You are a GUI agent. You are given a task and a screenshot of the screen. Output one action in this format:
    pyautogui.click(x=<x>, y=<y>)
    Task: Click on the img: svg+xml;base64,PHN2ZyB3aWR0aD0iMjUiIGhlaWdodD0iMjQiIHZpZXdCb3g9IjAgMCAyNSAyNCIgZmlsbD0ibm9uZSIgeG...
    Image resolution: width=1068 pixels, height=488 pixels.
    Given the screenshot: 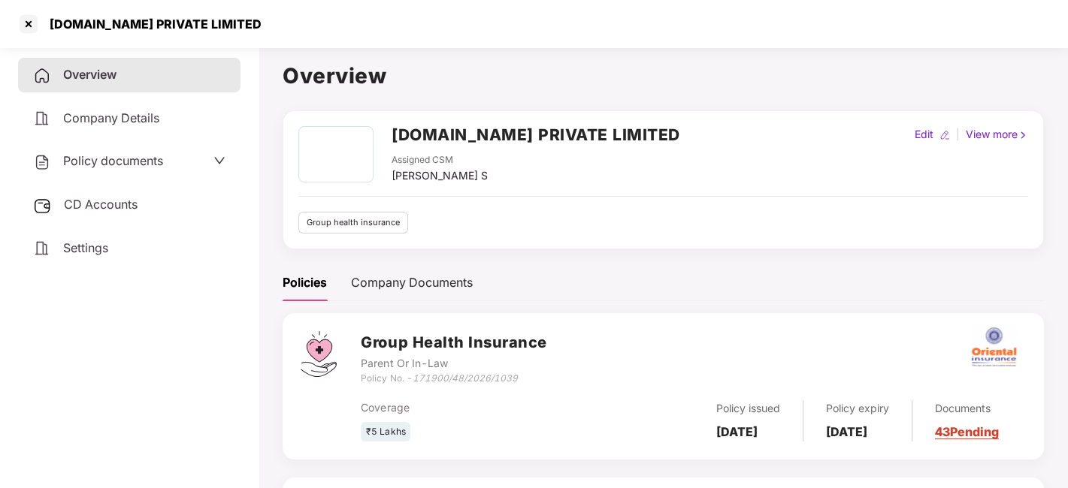 What is the action you would take?
    pyautogui.click(x=42, y=206)
    